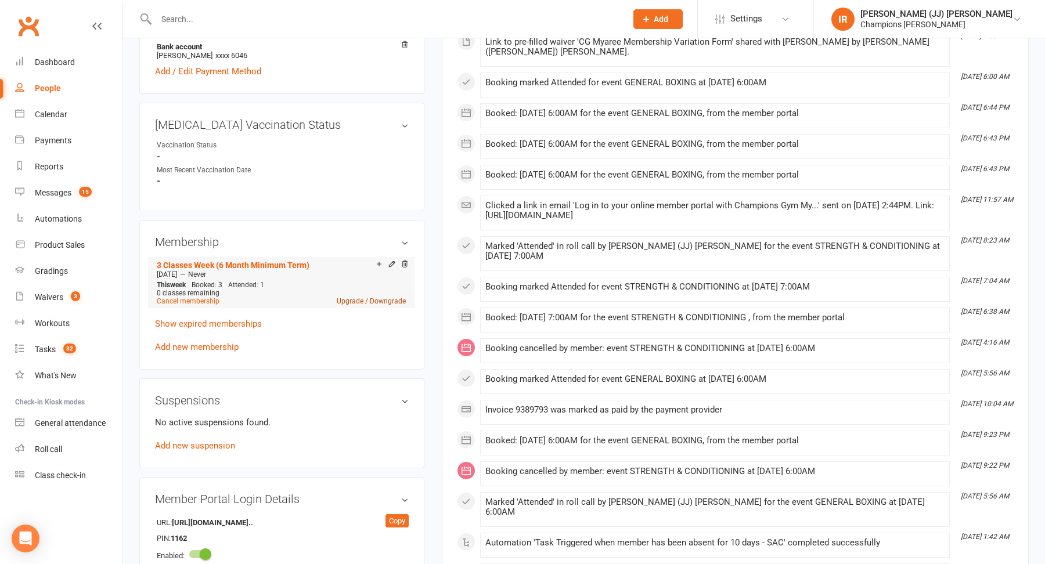 The width and height of the screenshot is (1045, 564). Describe the element at coordinates (204, 145) in the screenshot. I see `div: Vaccination Status` at that location.